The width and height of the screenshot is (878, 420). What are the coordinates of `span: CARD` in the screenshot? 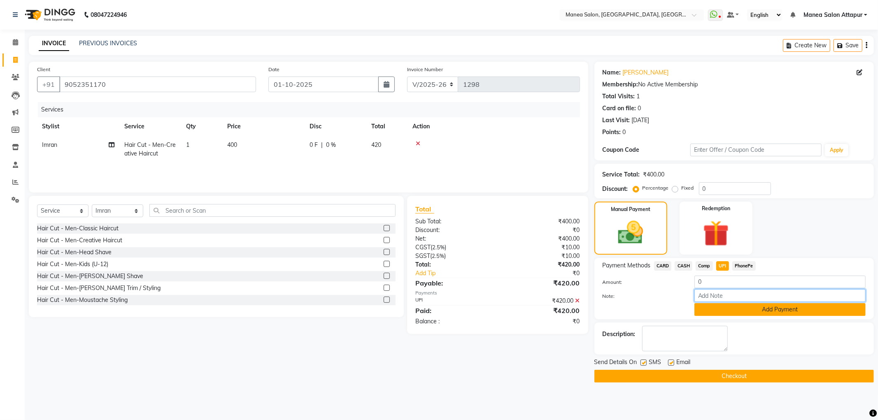 It's located at (663, 266).